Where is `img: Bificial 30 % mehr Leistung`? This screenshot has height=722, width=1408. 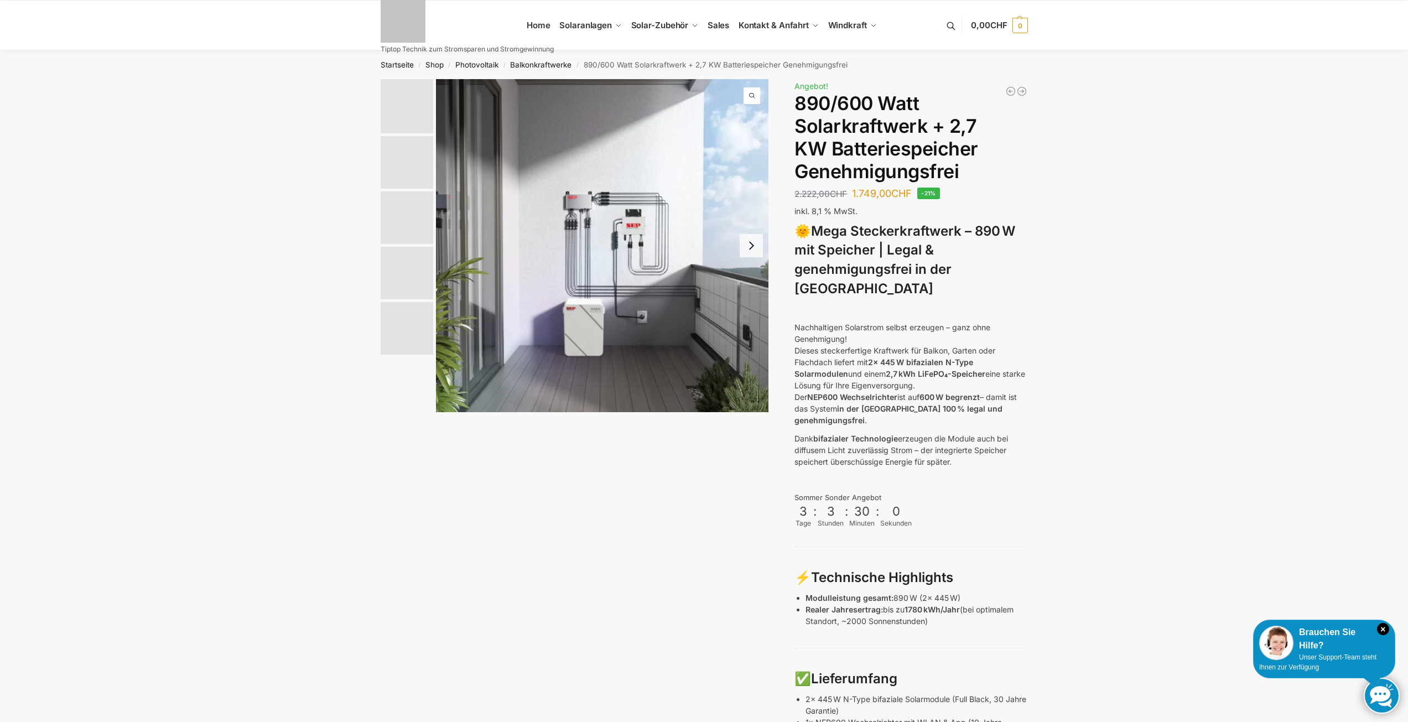 img: Bificial 30 % mehr Leistung is located at coordinates (407, 328).